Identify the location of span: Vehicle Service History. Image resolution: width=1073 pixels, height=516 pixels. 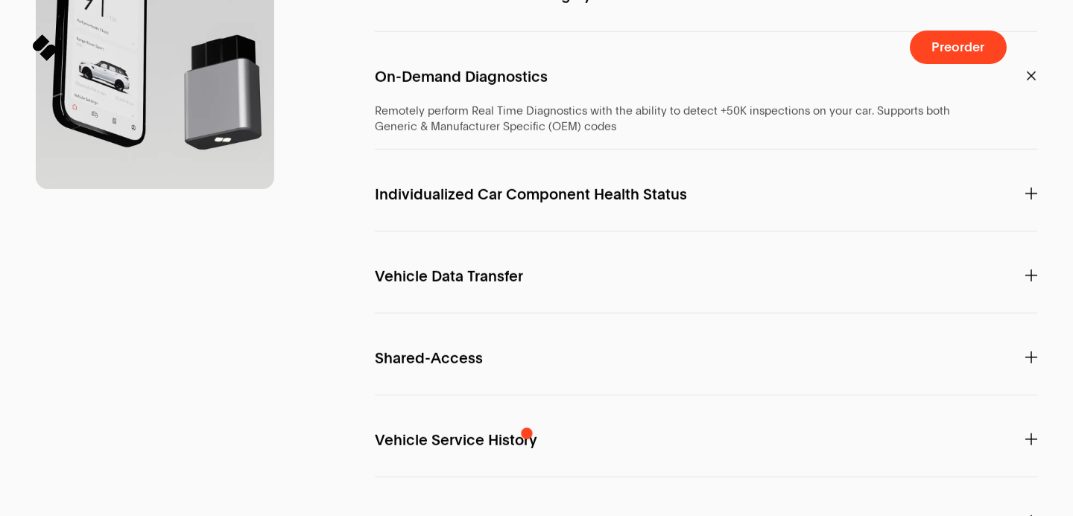
(456, 440).